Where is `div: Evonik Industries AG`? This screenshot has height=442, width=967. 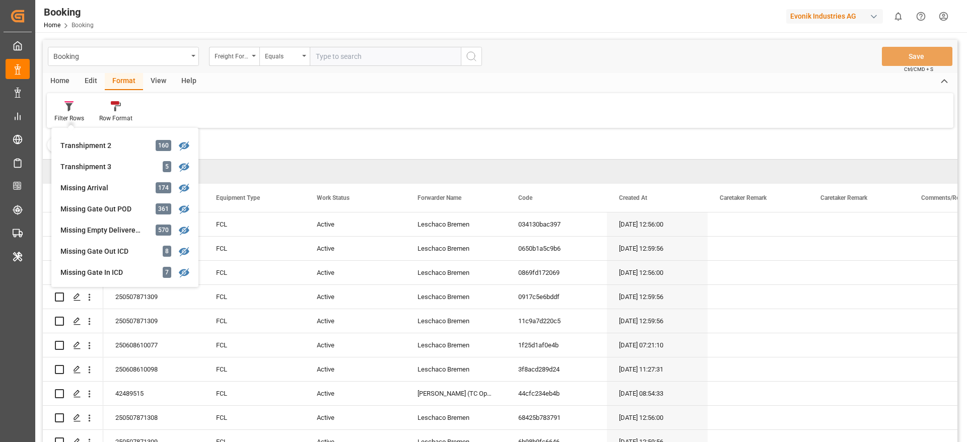 div: Evonik Industries AG is located at coordinates (834, 16).